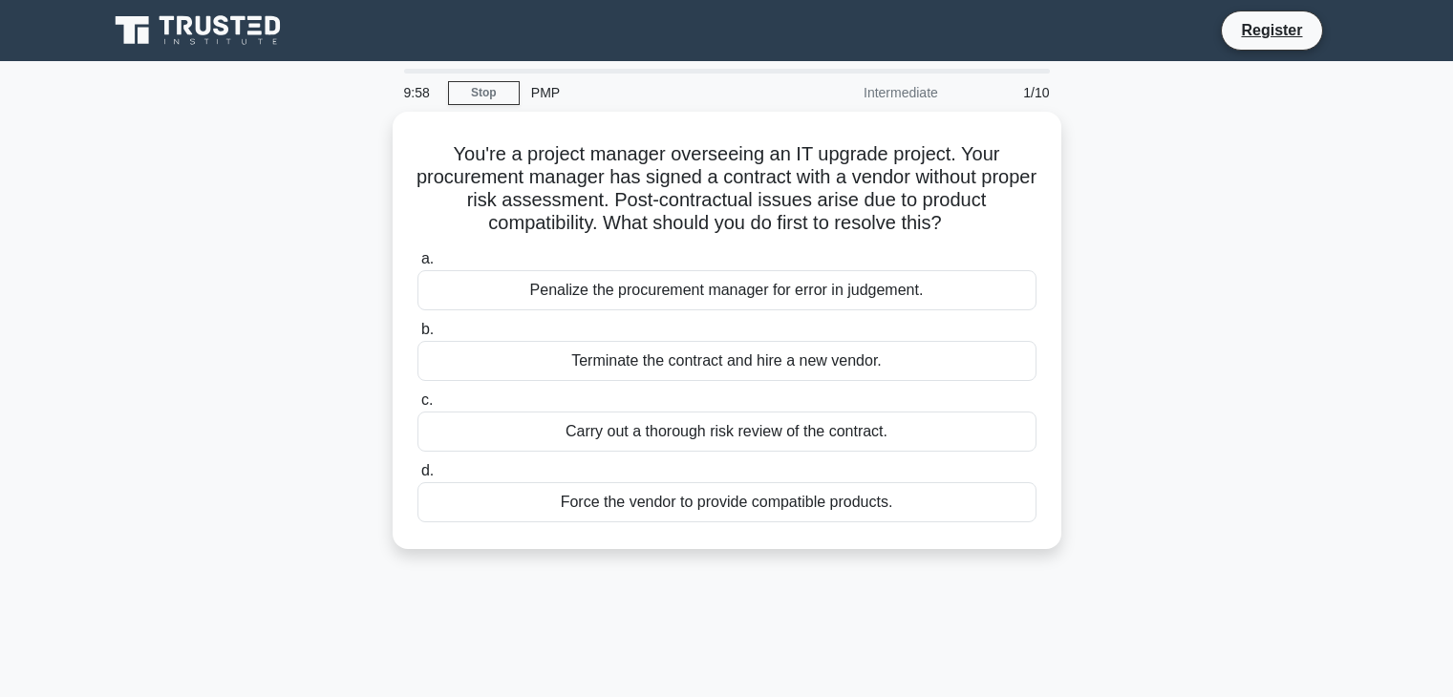  Describe the element at coordinates (651, 93) in the screenshot. I see `div: PMP` at that location.